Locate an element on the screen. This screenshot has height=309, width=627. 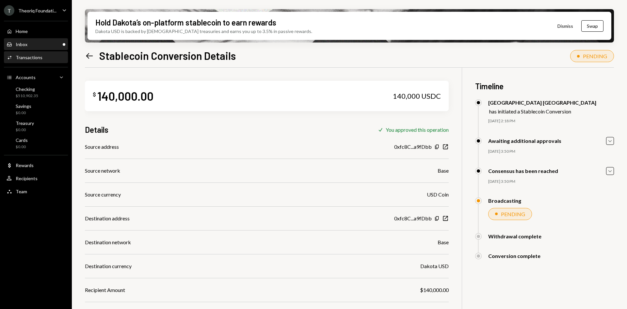
h3: Details is located at coordinates (97, 129).